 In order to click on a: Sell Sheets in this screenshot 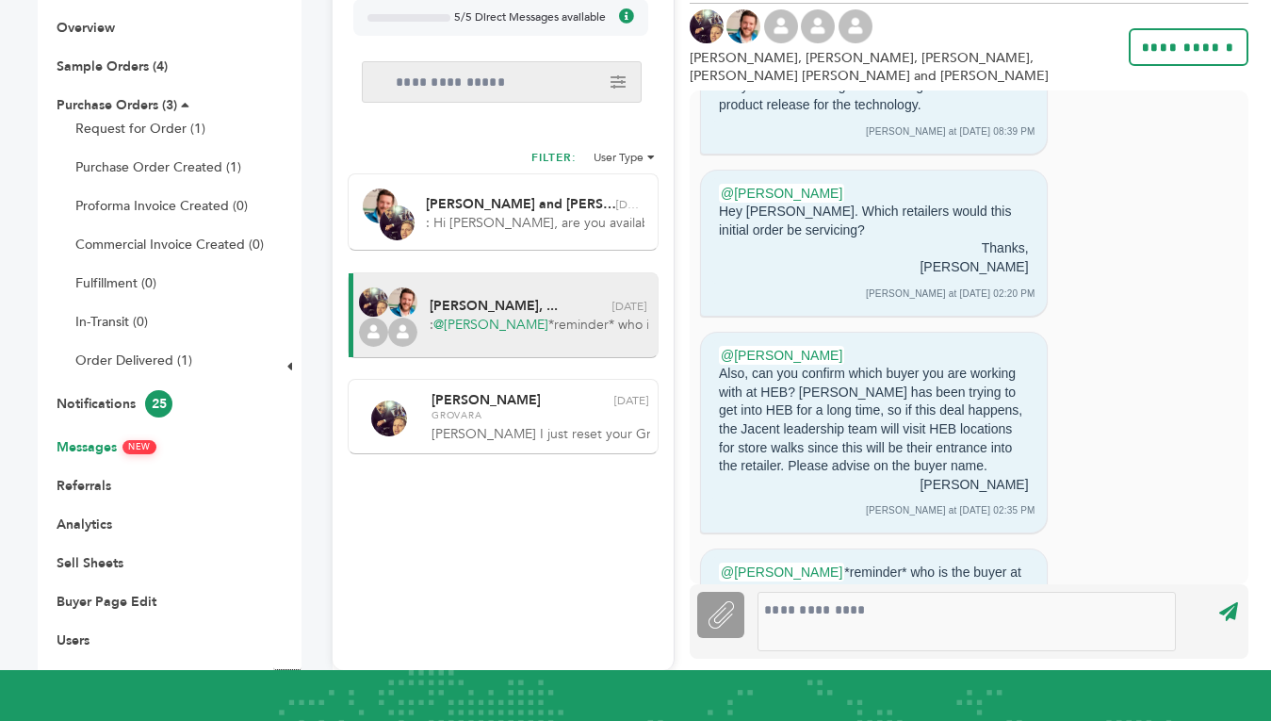, I will do `click(89, 562)`.